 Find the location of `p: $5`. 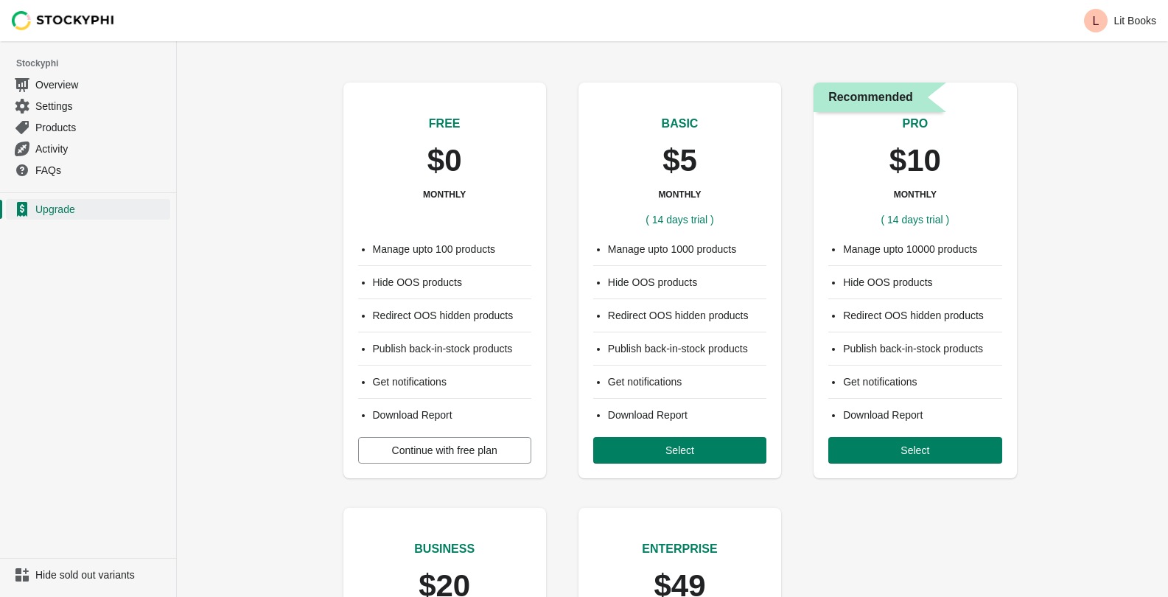

p: $5 is located at coordinates (680, 161).